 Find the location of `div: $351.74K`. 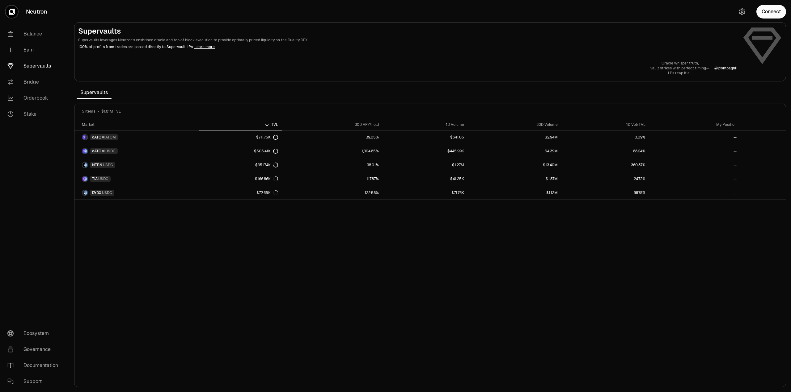

div: $351.74K is located at coordinates (266, 165).